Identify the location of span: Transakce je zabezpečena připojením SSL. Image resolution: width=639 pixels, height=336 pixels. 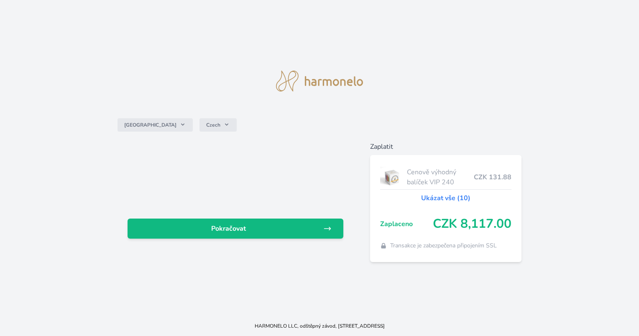
(443, 246).